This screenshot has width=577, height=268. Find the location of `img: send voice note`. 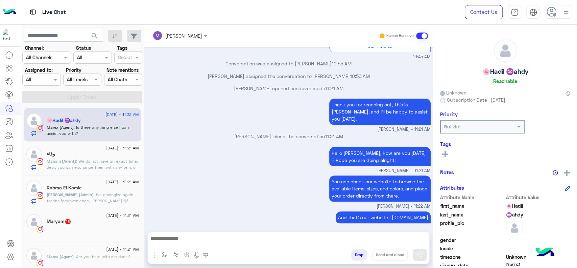

img: send voice note is located at coordinates (197, 255).